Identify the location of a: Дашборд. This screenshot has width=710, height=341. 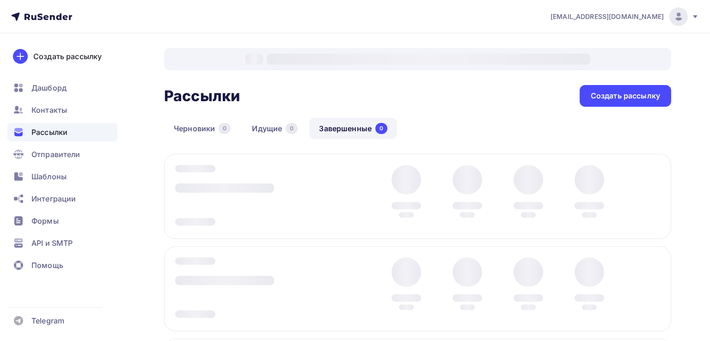
(62, 88).